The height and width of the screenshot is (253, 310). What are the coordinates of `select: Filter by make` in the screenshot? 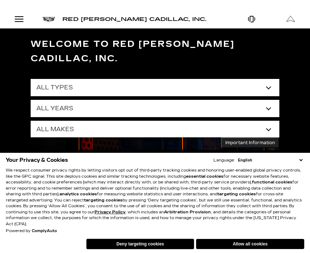 It's located at (155, 129).